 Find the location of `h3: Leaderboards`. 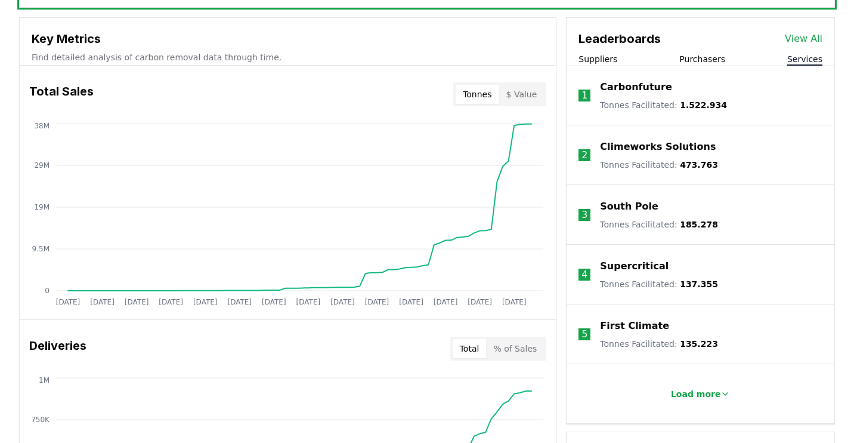

h3: Leaderboards is located at coordinates (620, 39).